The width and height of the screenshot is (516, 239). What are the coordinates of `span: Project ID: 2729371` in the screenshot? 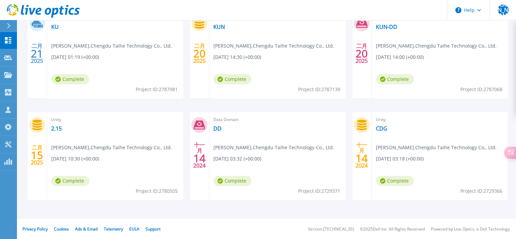 It's located at (320, 191).